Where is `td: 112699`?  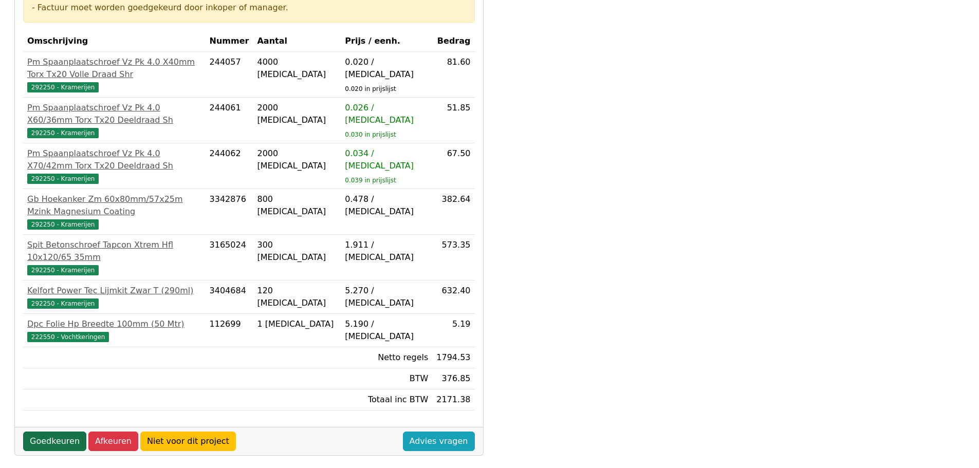 td: 112699 is located at coordinates (229, 331).